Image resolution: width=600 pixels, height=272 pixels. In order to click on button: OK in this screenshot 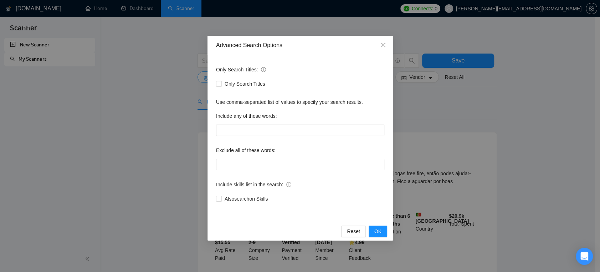, I will do `click(378, 231)`.